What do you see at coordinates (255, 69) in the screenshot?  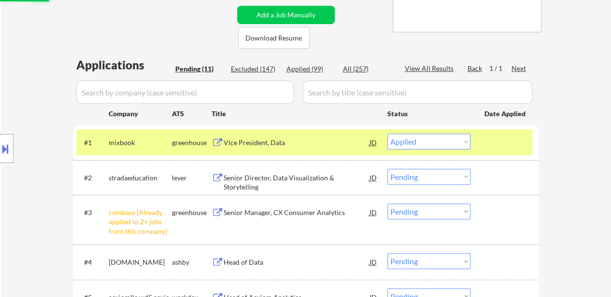 I see `div: Excluded (147)` at bounding box center [255, 69].